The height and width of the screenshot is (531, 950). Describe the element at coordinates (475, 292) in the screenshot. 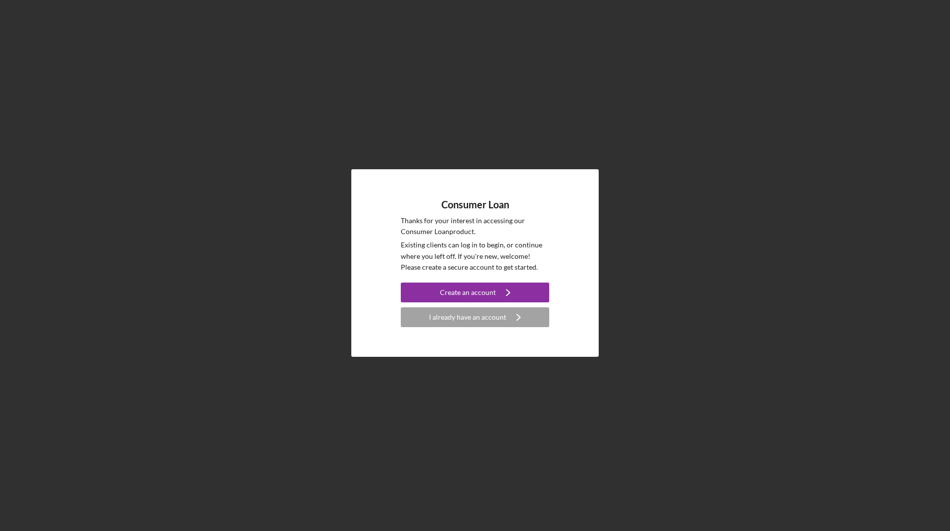

I see `button: Create an account` at that location.